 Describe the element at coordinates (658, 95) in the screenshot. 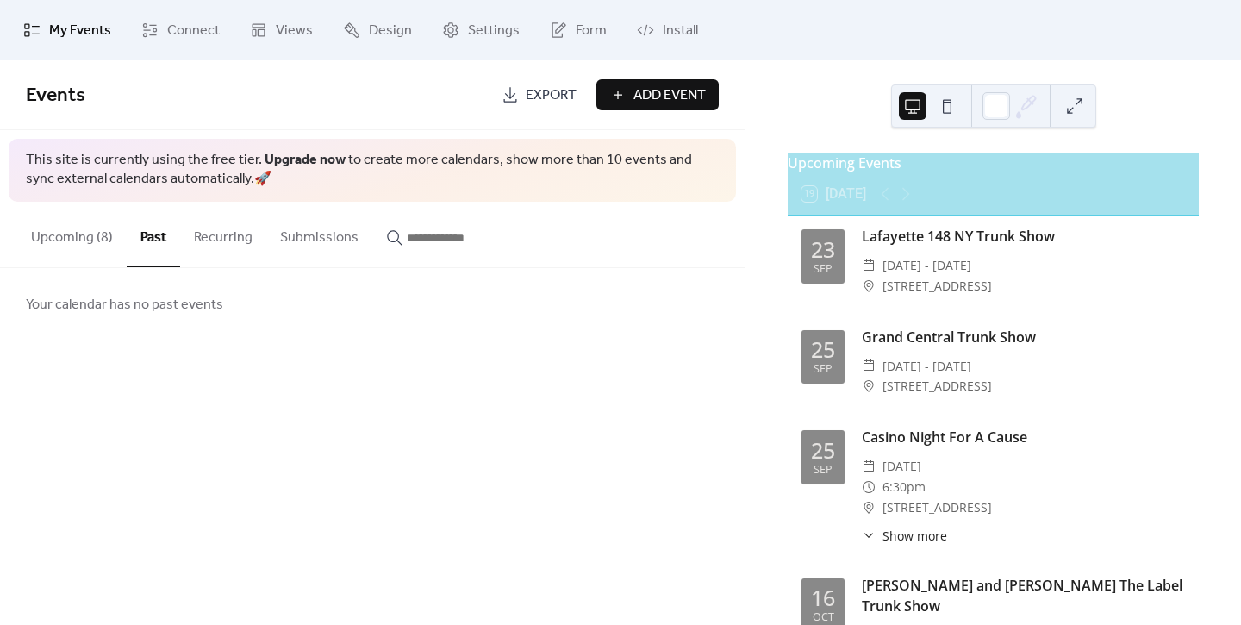

I see `button: Add Event` at that location.